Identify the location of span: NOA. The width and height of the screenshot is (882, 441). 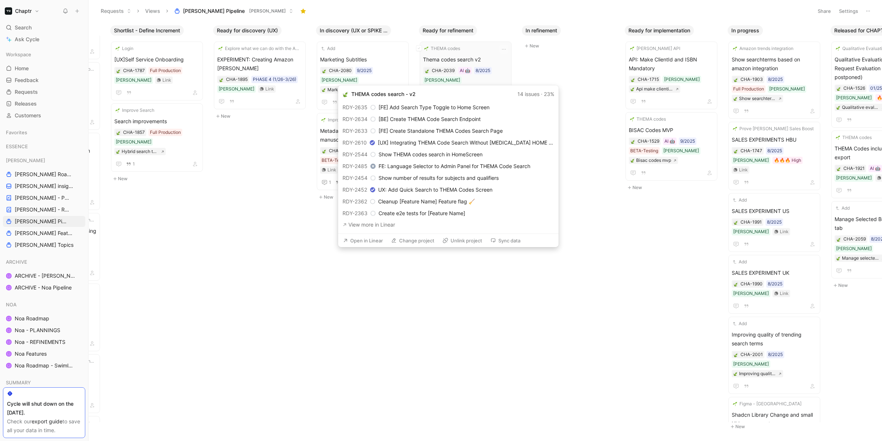
(11, 304).